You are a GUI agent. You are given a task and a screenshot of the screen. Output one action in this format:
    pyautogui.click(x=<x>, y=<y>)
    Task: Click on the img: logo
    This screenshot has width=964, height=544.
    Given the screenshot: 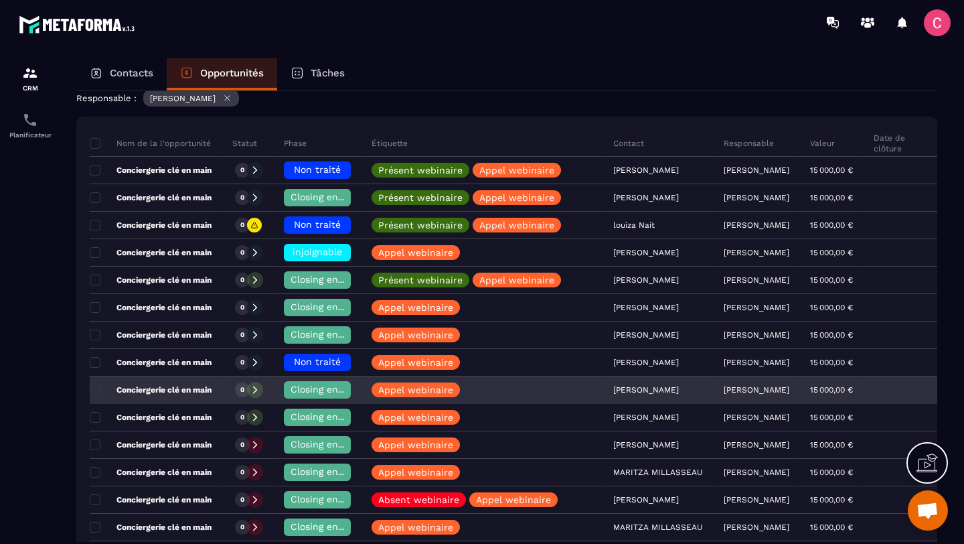 What is the action you would take?
    pyautogui.click(x=79, y=24)
    